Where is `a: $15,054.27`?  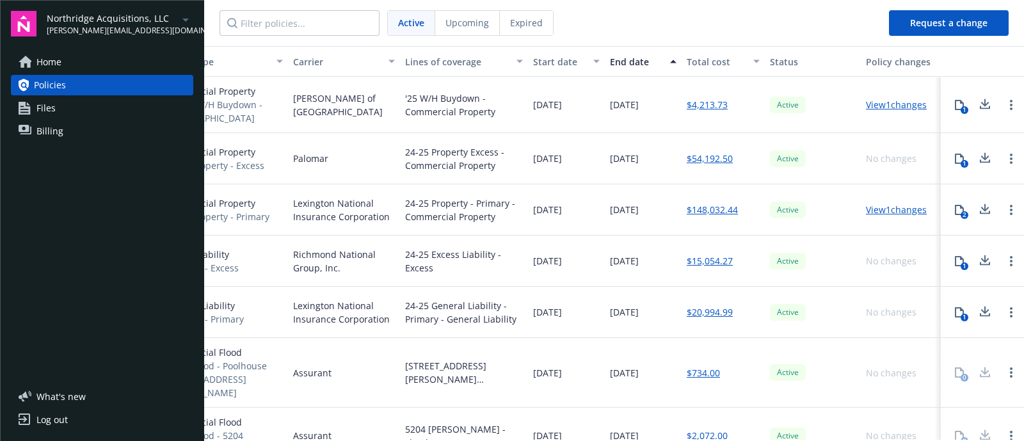
a: $15,054.27 is located at coordinates (710, 260).